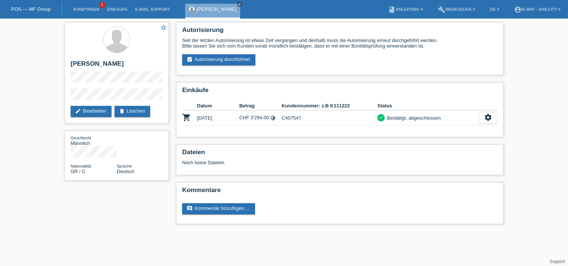 The image size is (568, 266). I want to click on i: check, so click(381, 117).